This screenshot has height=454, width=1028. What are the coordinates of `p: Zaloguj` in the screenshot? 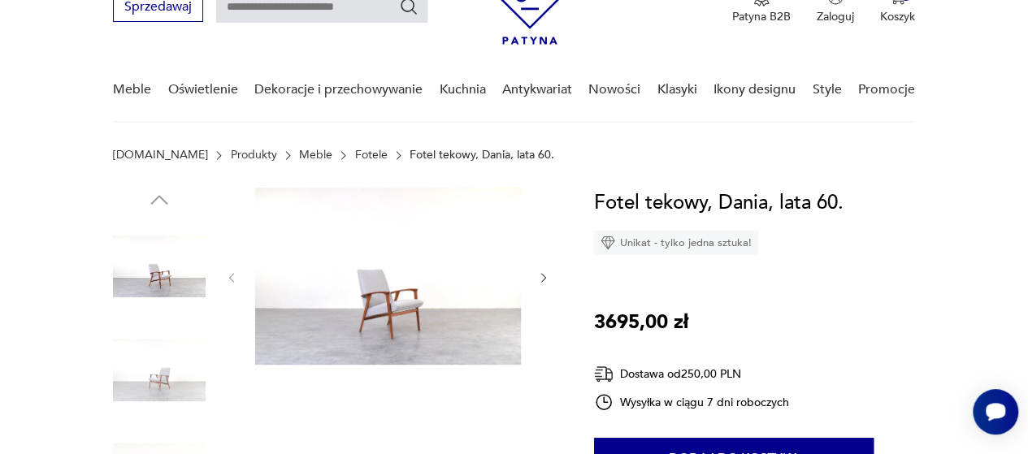 It's located at (835, 16).